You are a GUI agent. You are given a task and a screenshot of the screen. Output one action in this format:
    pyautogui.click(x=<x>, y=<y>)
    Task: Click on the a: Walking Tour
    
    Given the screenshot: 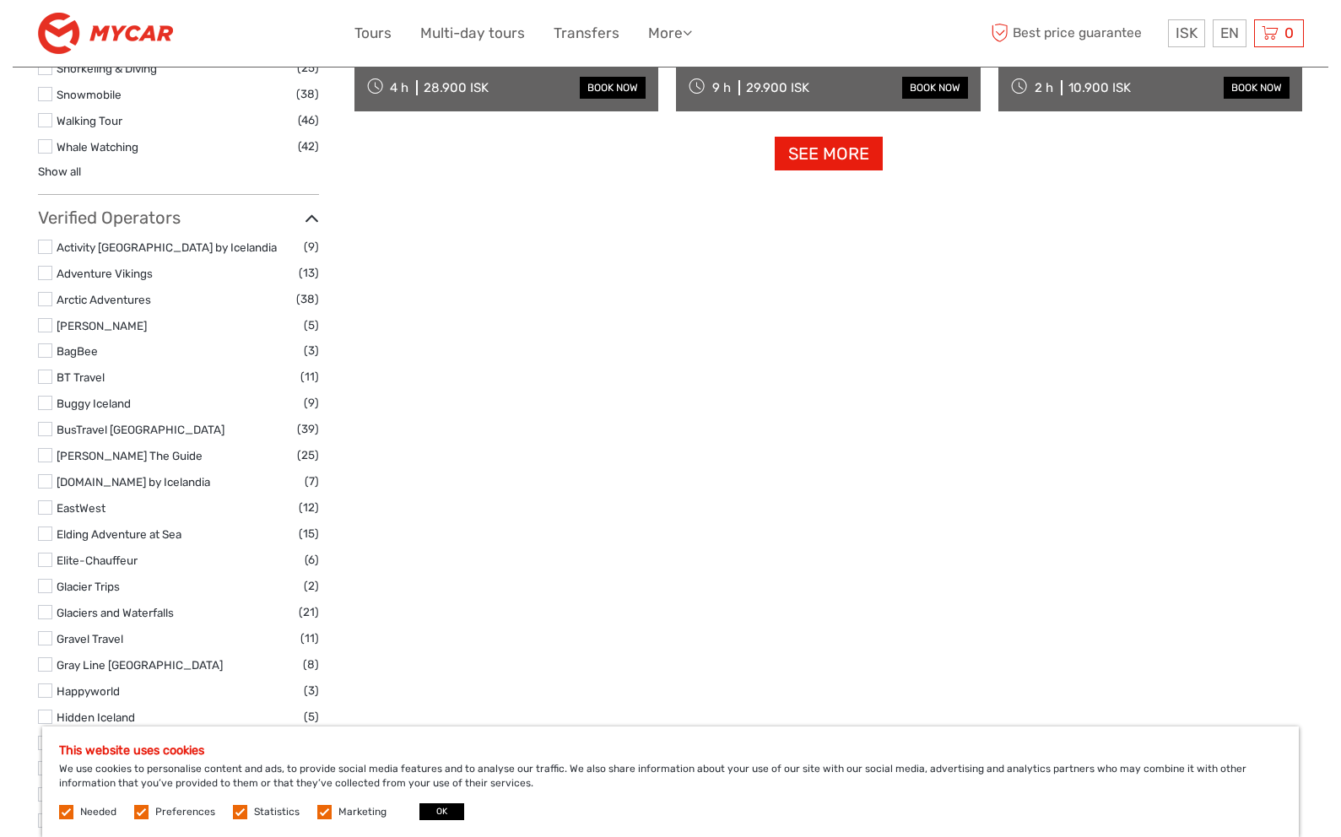 What is the action you would take?
    pyautogui.click(x=89, y=121)
    